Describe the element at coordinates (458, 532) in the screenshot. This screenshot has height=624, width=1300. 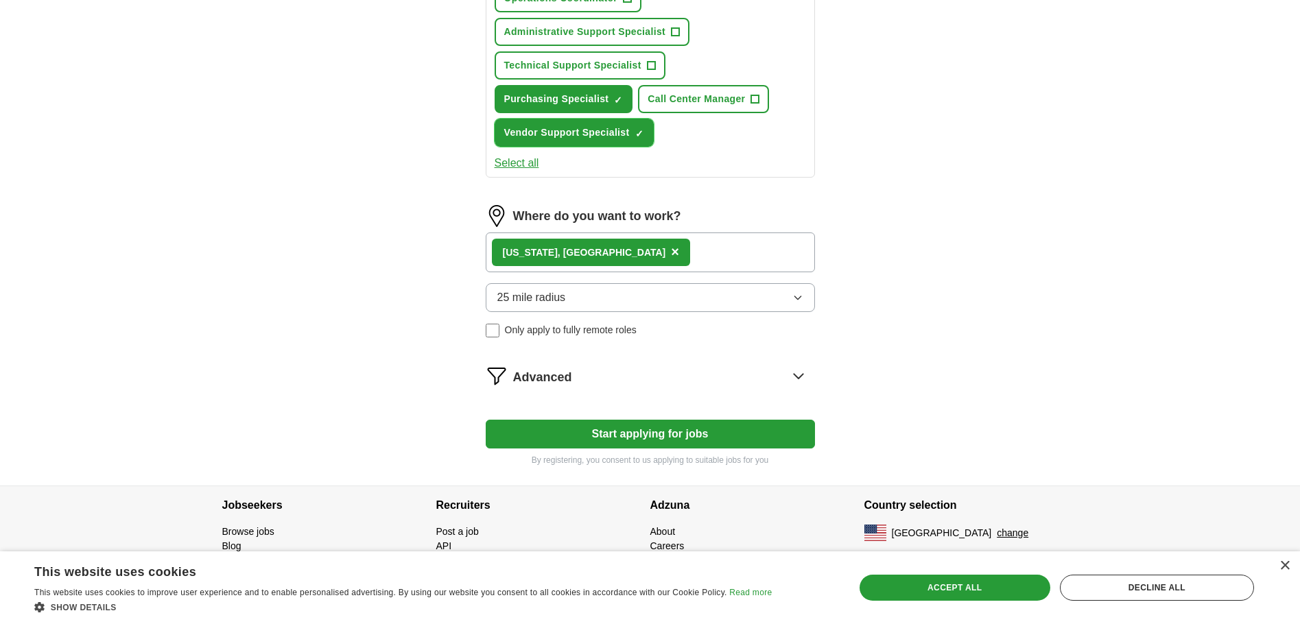
I see `a: Post a job` at that location.